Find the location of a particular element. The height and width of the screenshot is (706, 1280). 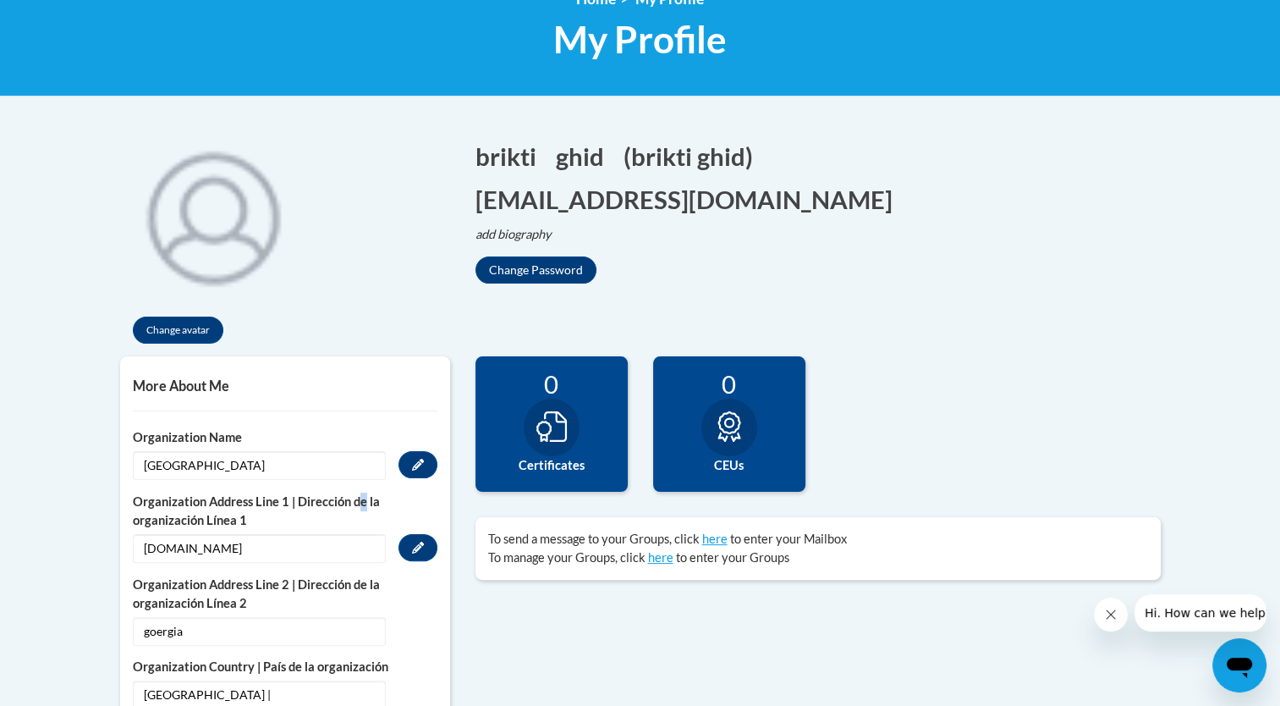

label: Certificates is located at coordinates (552, 465).